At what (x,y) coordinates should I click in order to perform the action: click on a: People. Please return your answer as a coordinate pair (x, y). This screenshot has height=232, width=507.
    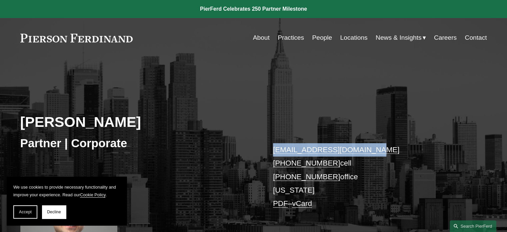
    Looking at the image, I should click on (322, 38).